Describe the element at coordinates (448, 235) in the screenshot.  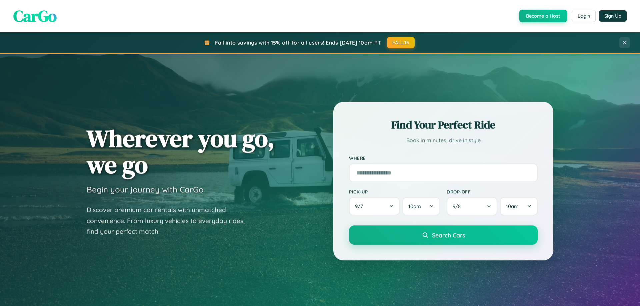
I see `span: Search Cars` at that location.